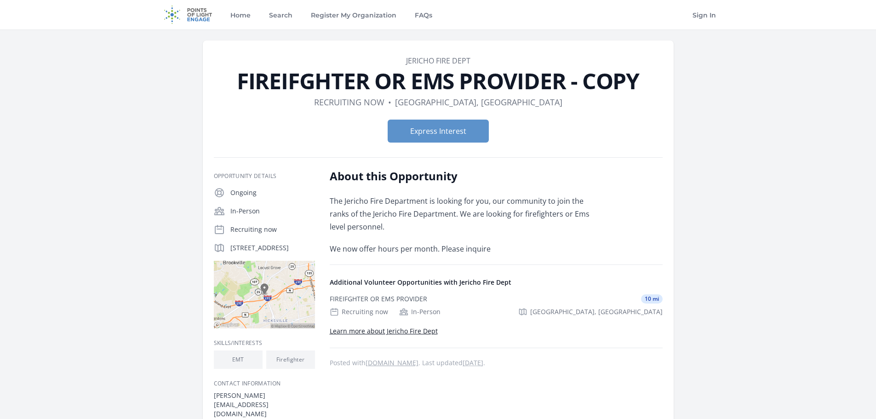 The image size is (876, 419). I want to click on p: Recruiting now, so click(273, 229).